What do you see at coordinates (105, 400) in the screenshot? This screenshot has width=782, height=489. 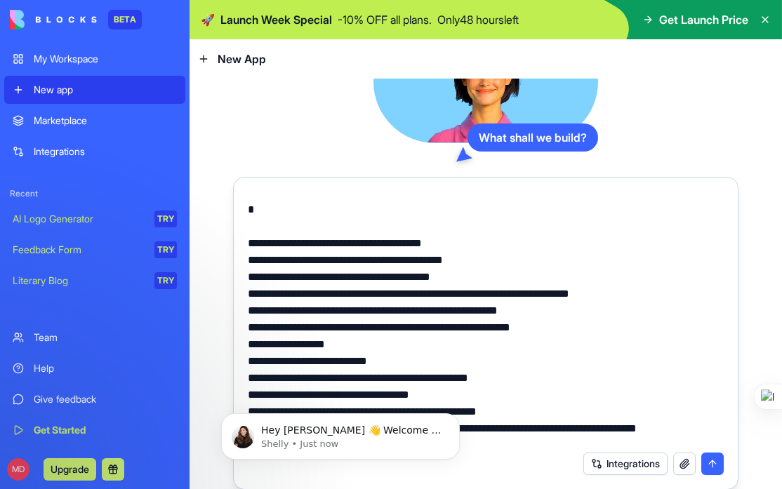 I see `div: Give feedback` at bounding box center [105, 400].